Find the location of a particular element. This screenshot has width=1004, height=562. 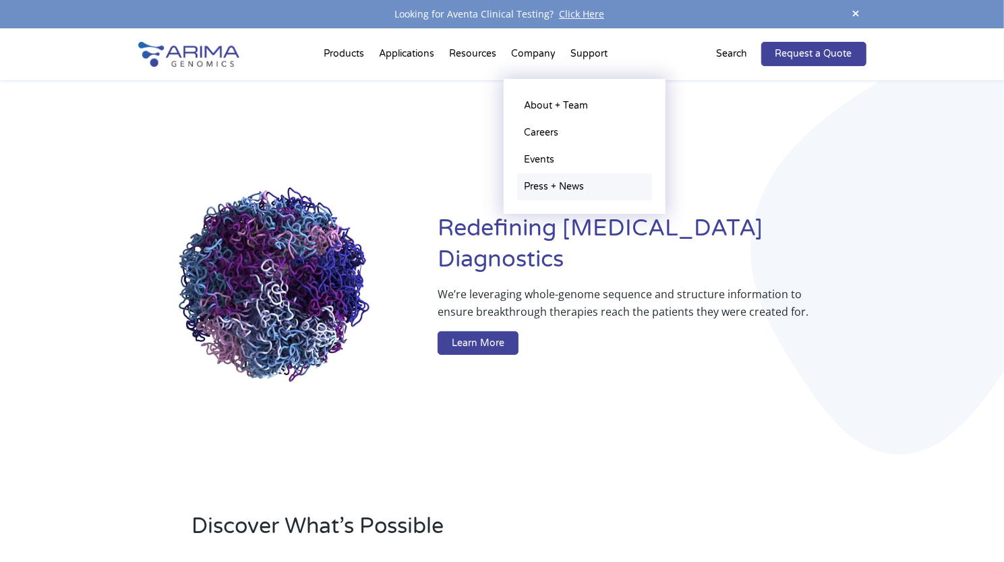

a: Request a Quote is located at coordinates (814, 54).